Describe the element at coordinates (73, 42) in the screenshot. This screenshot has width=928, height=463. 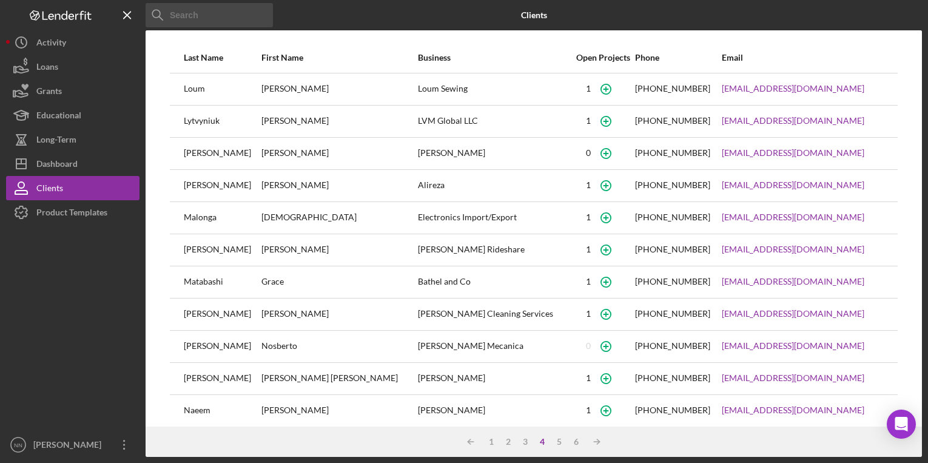
I see `a: Activity` at that location.